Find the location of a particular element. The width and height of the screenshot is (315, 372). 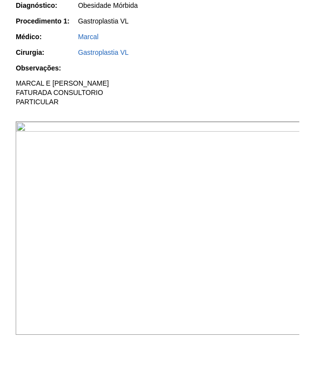

a: Gastroplastia VL is located at coordinates (103, 52).